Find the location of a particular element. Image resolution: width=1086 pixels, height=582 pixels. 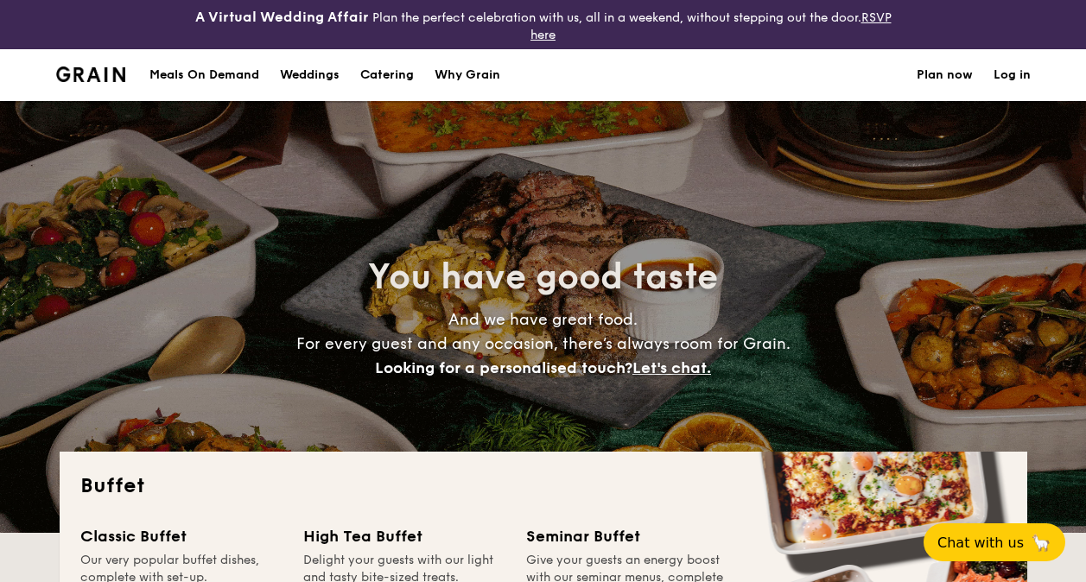

div: Why Grain is located at coordinates (467, 75).